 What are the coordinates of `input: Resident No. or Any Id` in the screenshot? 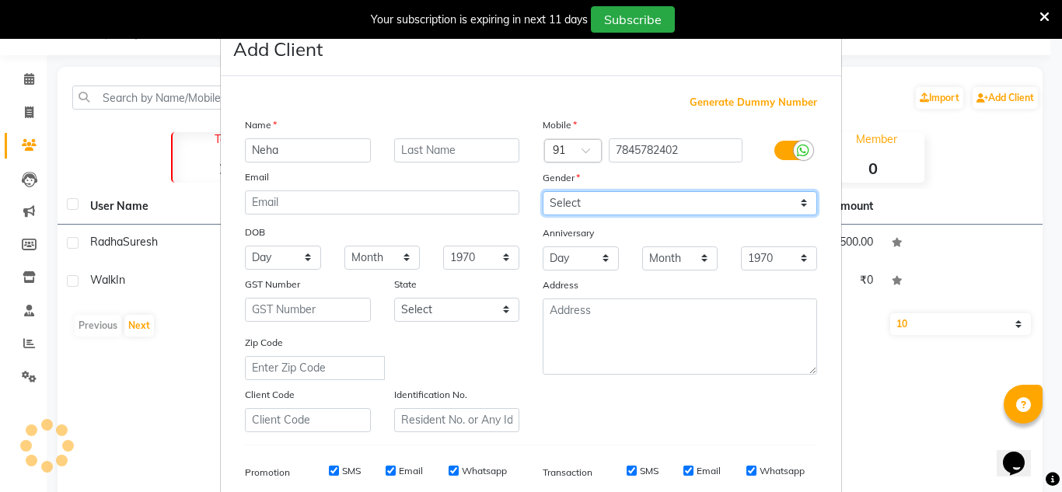 It's located at (457, 420).